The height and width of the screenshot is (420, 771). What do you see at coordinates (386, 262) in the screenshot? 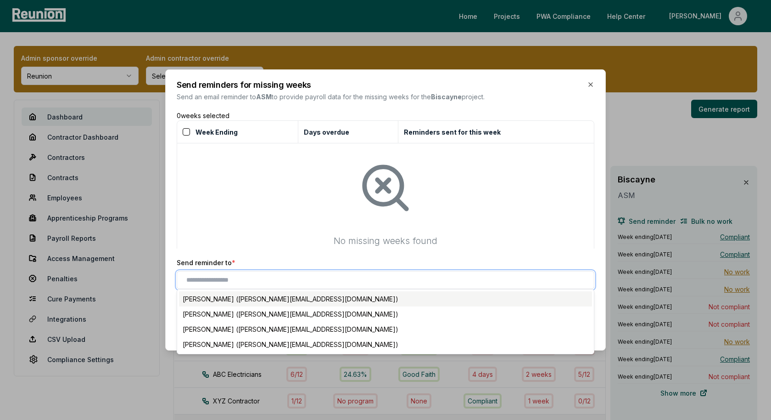
I see `p: Send reminder to` at bounding box center [386, 262].